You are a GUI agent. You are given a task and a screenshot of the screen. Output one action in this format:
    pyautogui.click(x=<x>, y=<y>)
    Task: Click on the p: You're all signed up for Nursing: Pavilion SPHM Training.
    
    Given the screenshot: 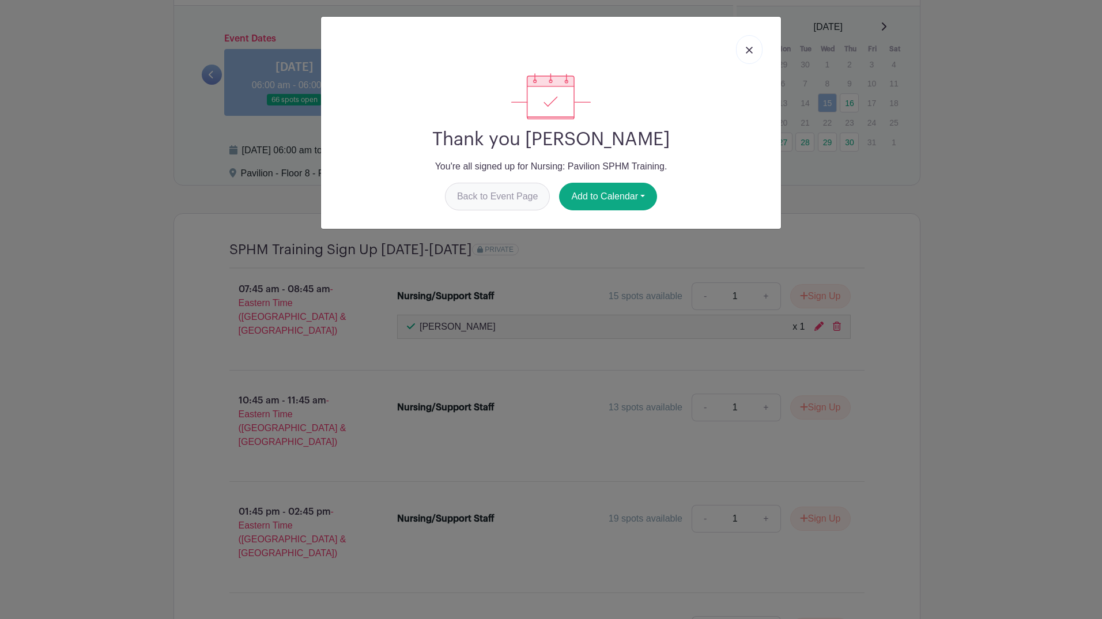 What is the action you would take?
    pyautogui.click(x=551, y=167)
    